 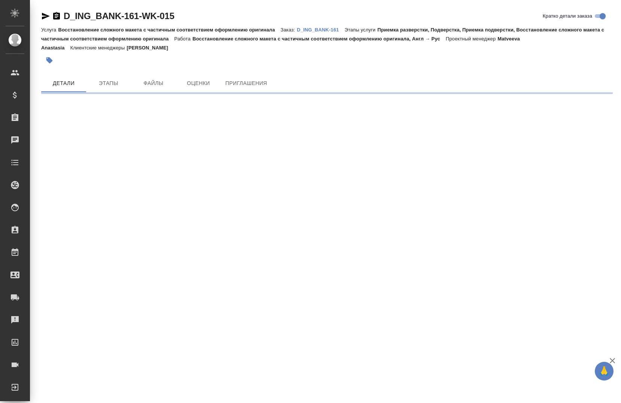 I want to click on span: Этапы, so click(x=108, y=83).